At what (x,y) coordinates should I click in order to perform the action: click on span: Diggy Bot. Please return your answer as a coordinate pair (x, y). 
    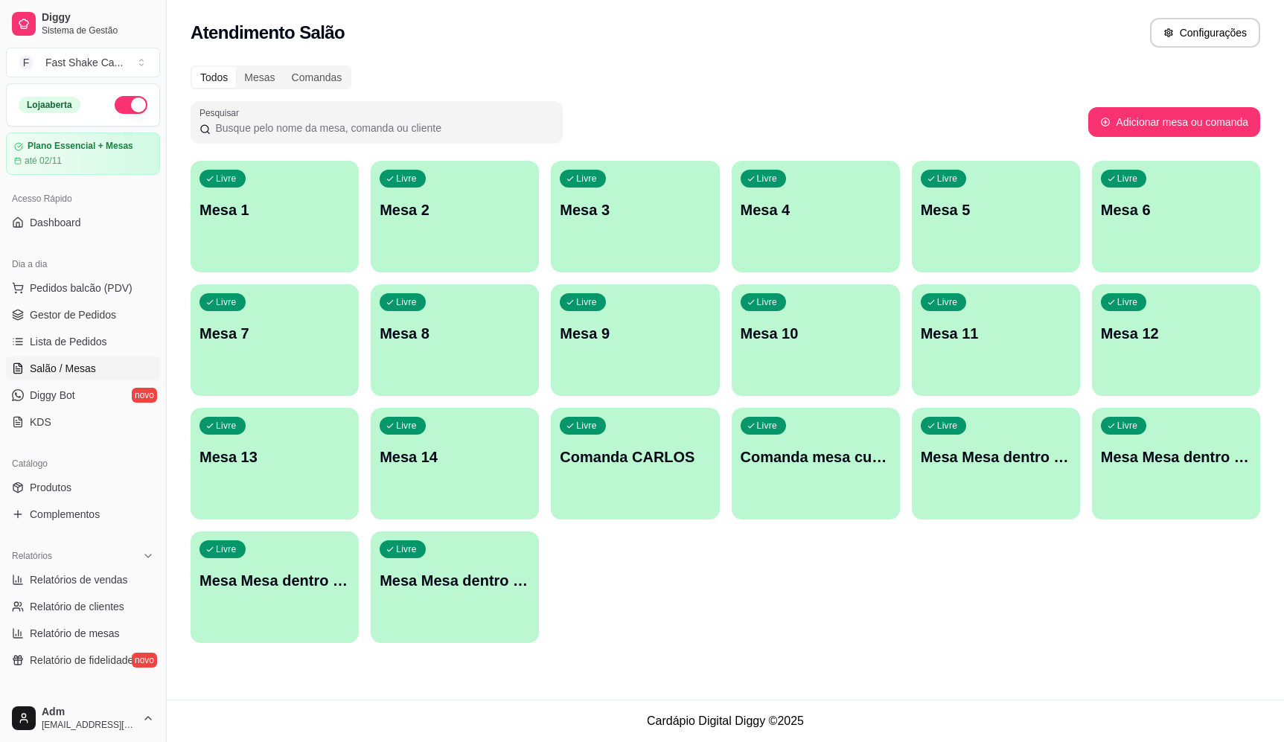
    Looking at the image, I should click on (52, 395).